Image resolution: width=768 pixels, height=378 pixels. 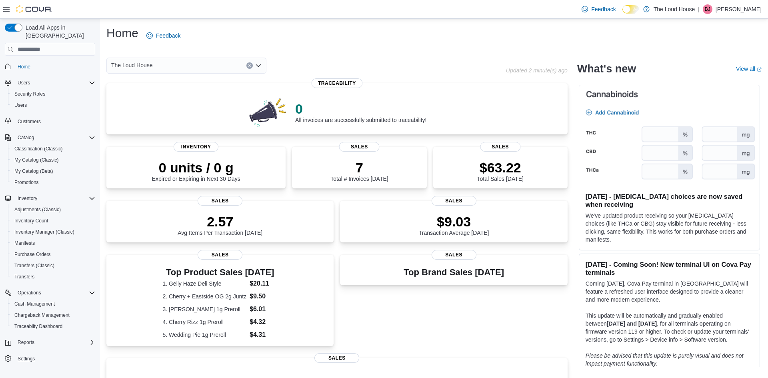 I want to click on p: 0 units / 0 g, so click(x=196, y=168).